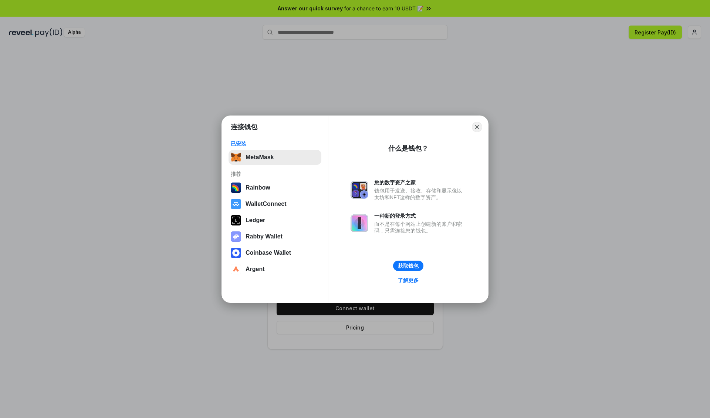 The width and height of the screenshot is (710, 418). What do you see at coordinates (236, 188) in the screenshot?
I see `img: svg+xml,%3Csvg%20width%3D%22120%22%20height%3D%22120%22%20viewBox%3D%220%200%20120%20120%22%20fil...` at bounding box center [236, 188].